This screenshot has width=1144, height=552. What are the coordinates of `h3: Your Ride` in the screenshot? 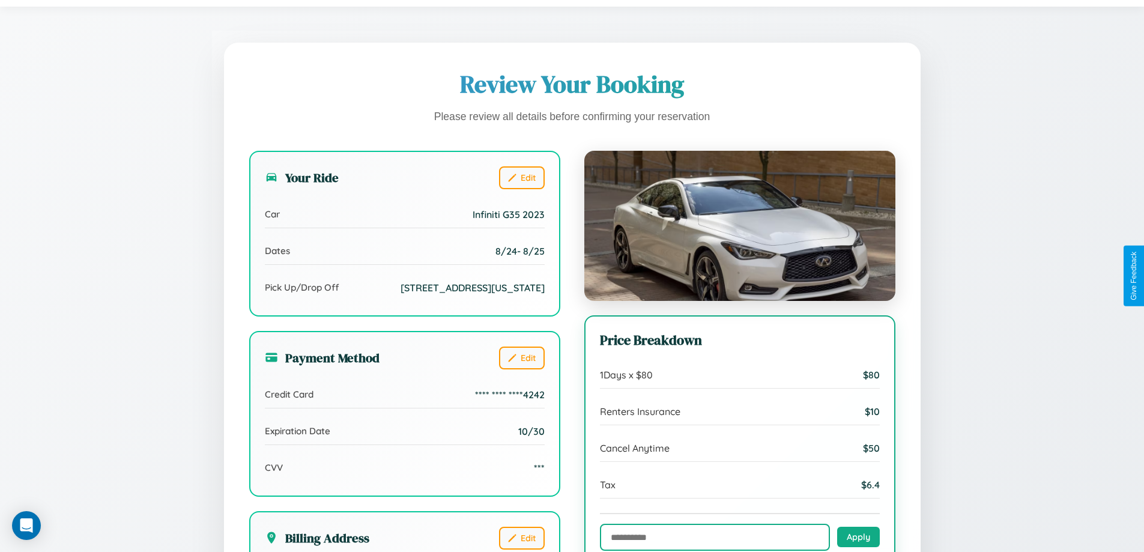 It's located at (302, 177).